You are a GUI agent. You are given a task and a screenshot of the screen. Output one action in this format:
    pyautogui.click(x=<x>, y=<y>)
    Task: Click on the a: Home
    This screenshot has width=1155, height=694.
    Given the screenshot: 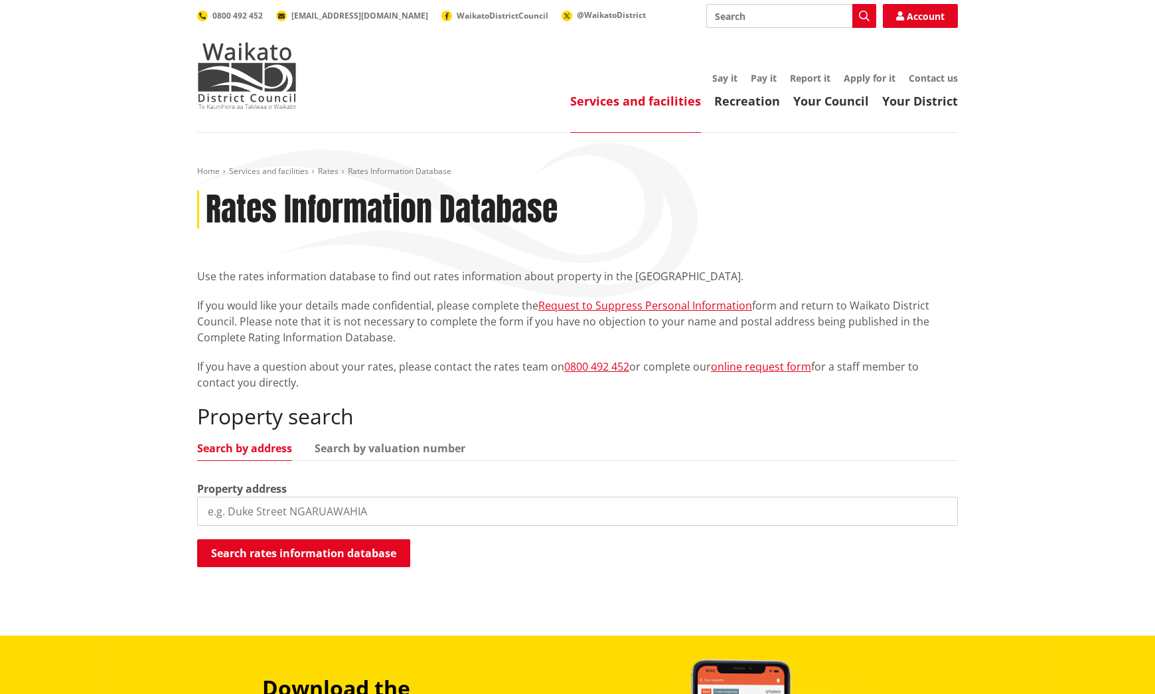 What is the action you would take?
    pyautogui.click(x=209, y=171)
    